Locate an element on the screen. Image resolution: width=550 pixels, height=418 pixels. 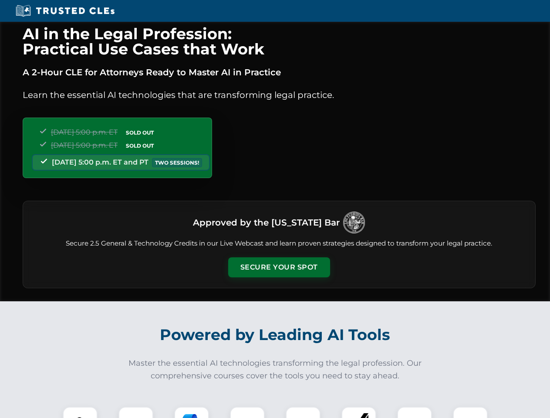
p: Master the essential AI technologies transforming the legal profession. Our comprehensive courses... is located at coordinates (275, 369).